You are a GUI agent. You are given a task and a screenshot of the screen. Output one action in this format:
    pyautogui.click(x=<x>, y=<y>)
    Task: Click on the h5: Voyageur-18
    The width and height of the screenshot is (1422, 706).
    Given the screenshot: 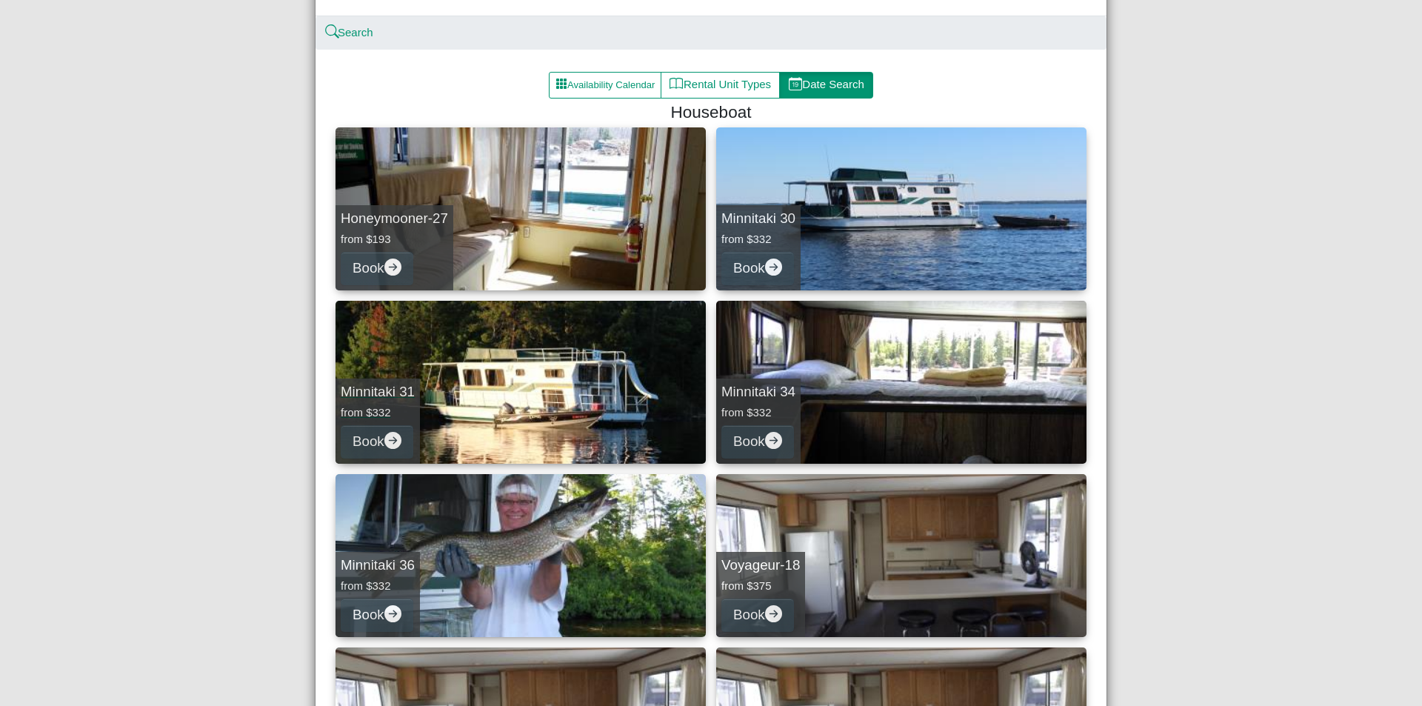 What is the action you would take?
    pyautogui.click(x=761, y=565)
    